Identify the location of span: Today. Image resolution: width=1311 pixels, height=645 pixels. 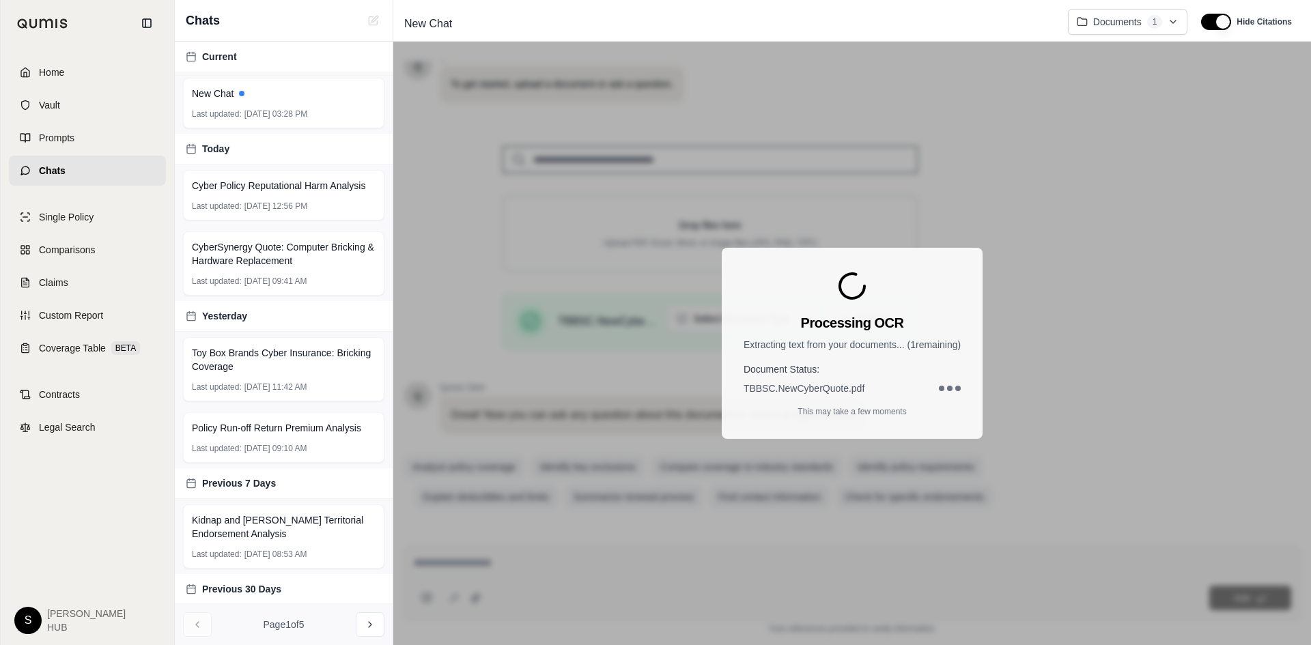
(216, 149).